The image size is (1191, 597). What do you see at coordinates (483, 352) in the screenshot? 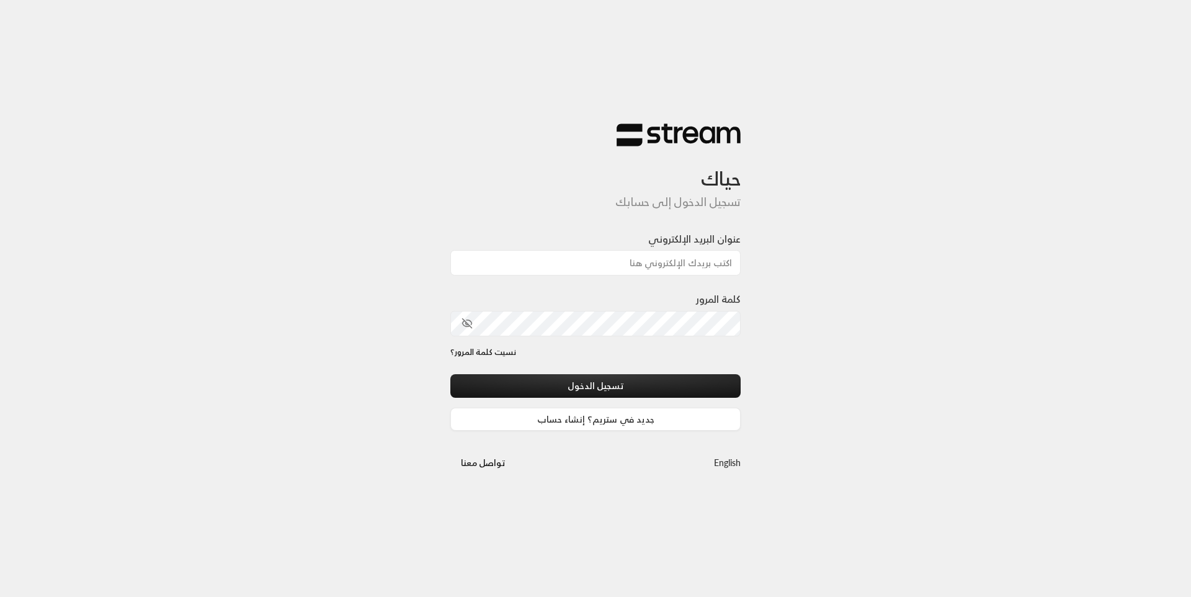
I see `a: نسيت كلمة المرور؟` at bounding box center [483, 352].